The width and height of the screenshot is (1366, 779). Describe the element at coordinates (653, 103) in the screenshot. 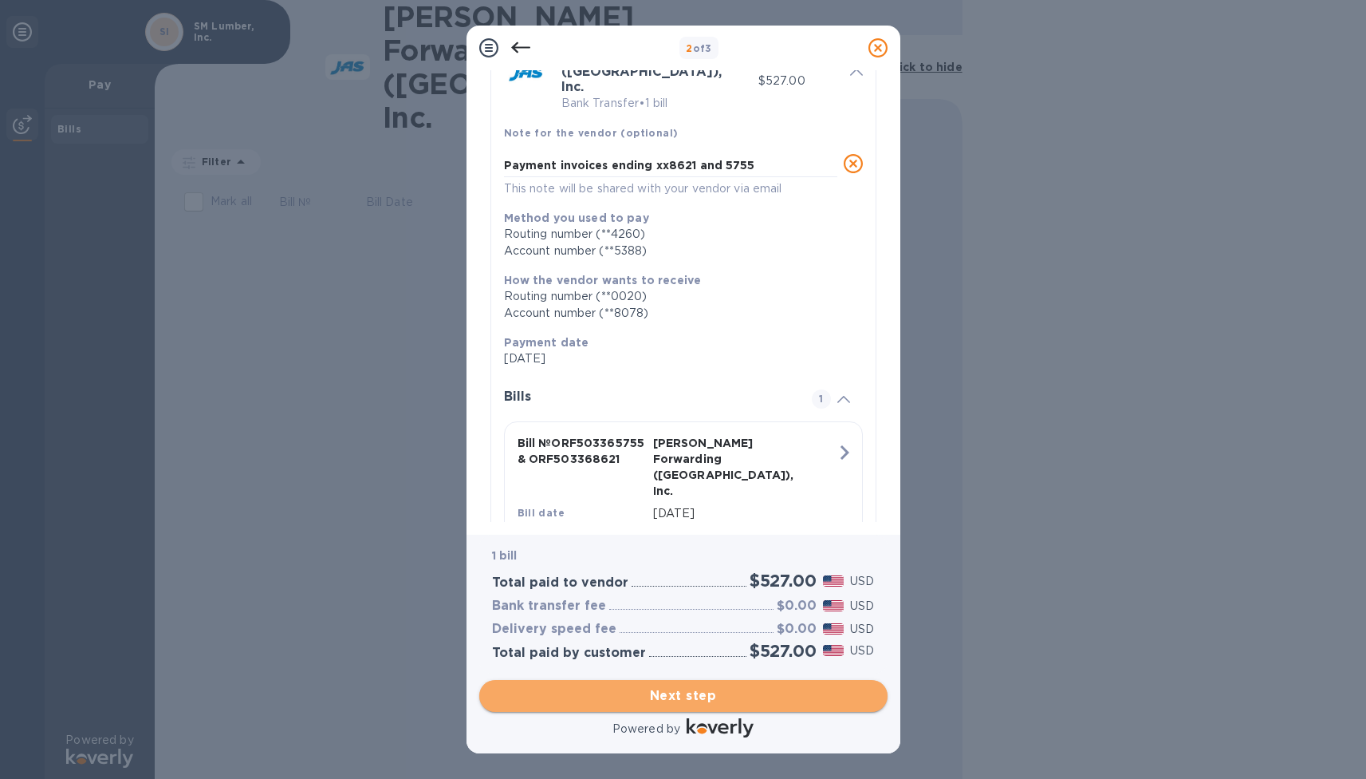

I see `p: Bank Transfer • 1 bill` at that location.